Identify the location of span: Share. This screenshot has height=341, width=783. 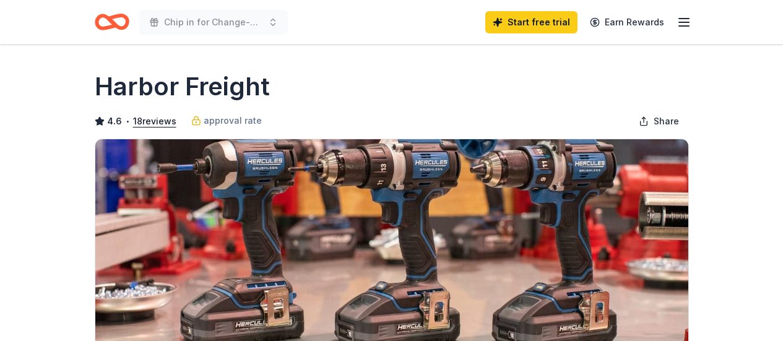
(666, 121).